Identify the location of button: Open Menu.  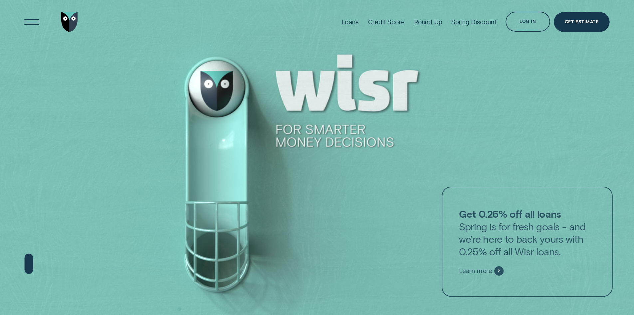
(32, 22).